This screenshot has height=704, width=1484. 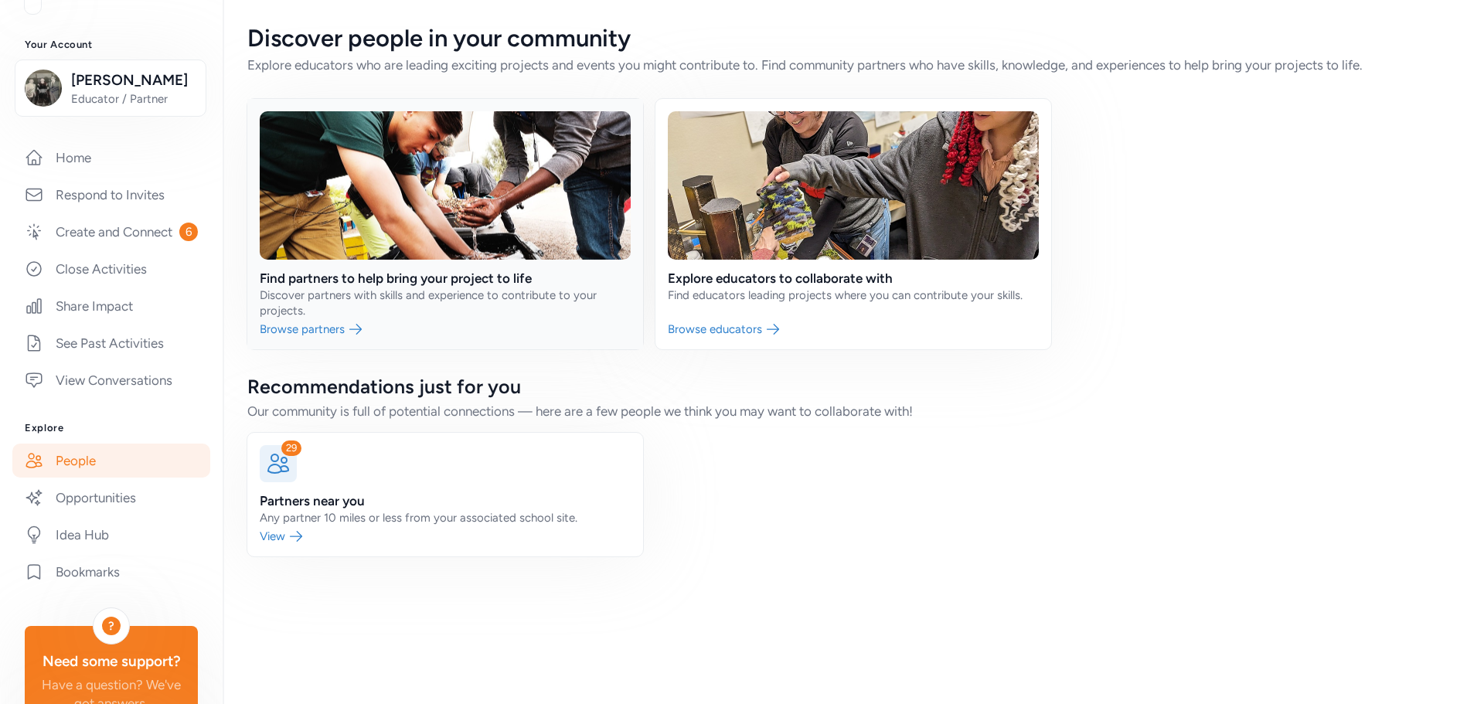 What do you see at coordinates (134, 99) in the screenshot?
I see `span: Educator / Partner` at bounding box center [134, 99].